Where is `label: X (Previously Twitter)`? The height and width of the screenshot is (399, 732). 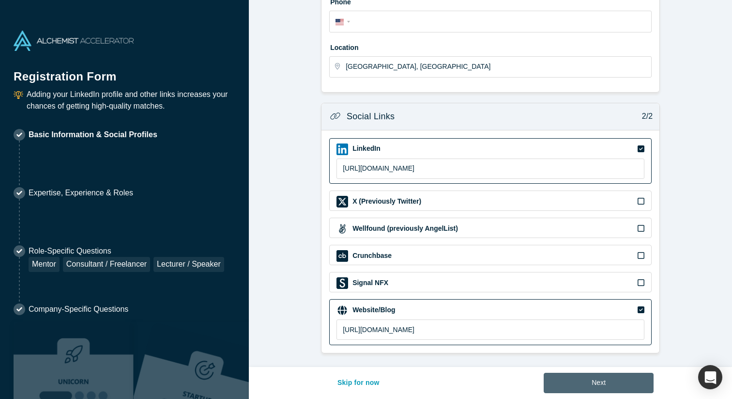 label: X (Previously Twitter) is located at coordinates (387, 201).